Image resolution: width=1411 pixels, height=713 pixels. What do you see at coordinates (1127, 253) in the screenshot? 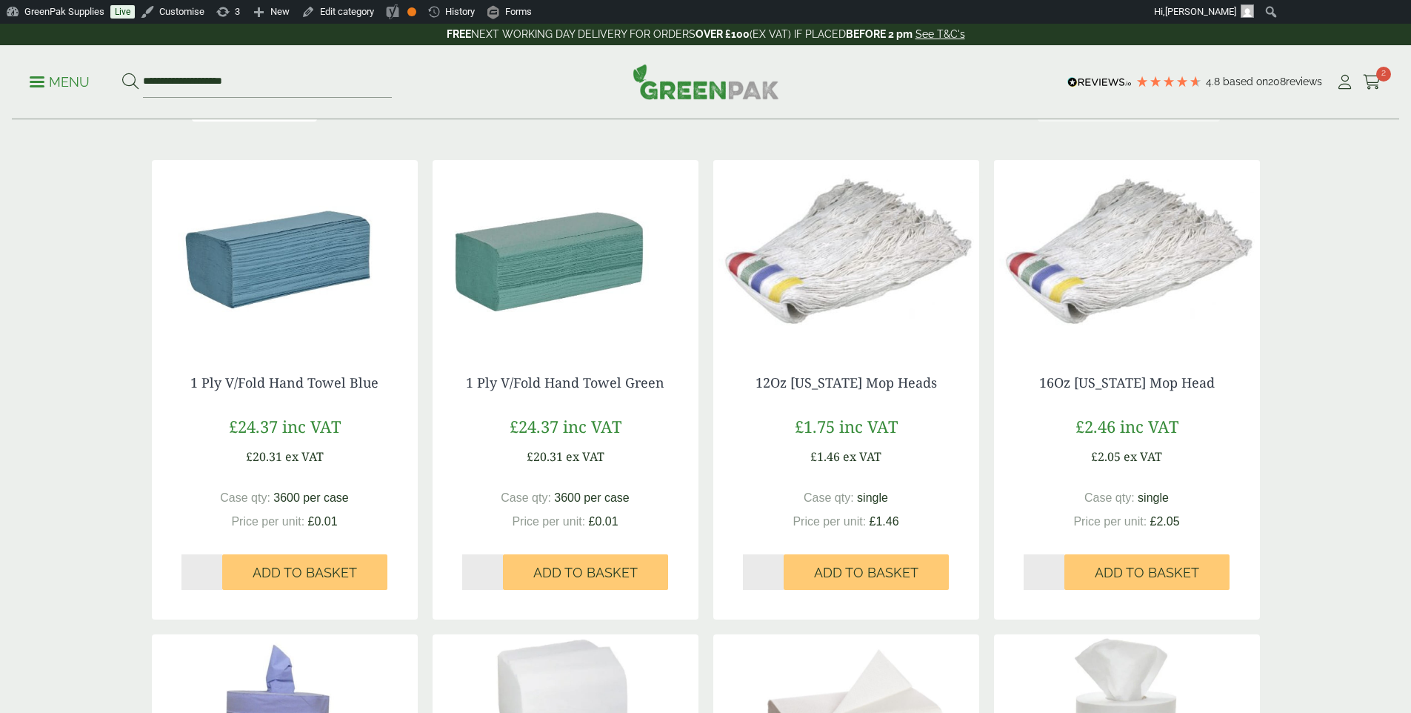
I see `a: 4030050-16oz-Kentucky-Mop-Head` at bounding box center [1127, 253].